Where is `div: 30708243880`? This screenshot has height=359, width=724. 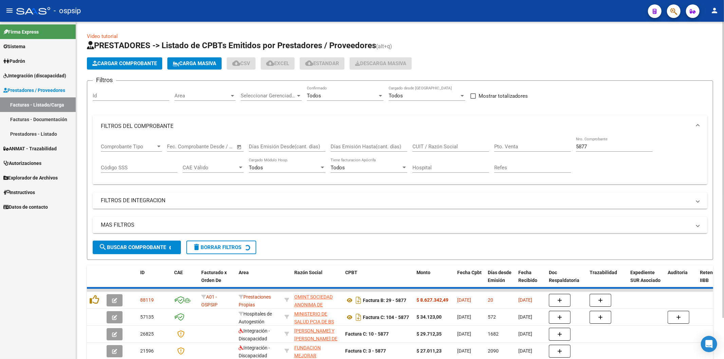 div: 30708243880 is located at coordinates (317, 334).